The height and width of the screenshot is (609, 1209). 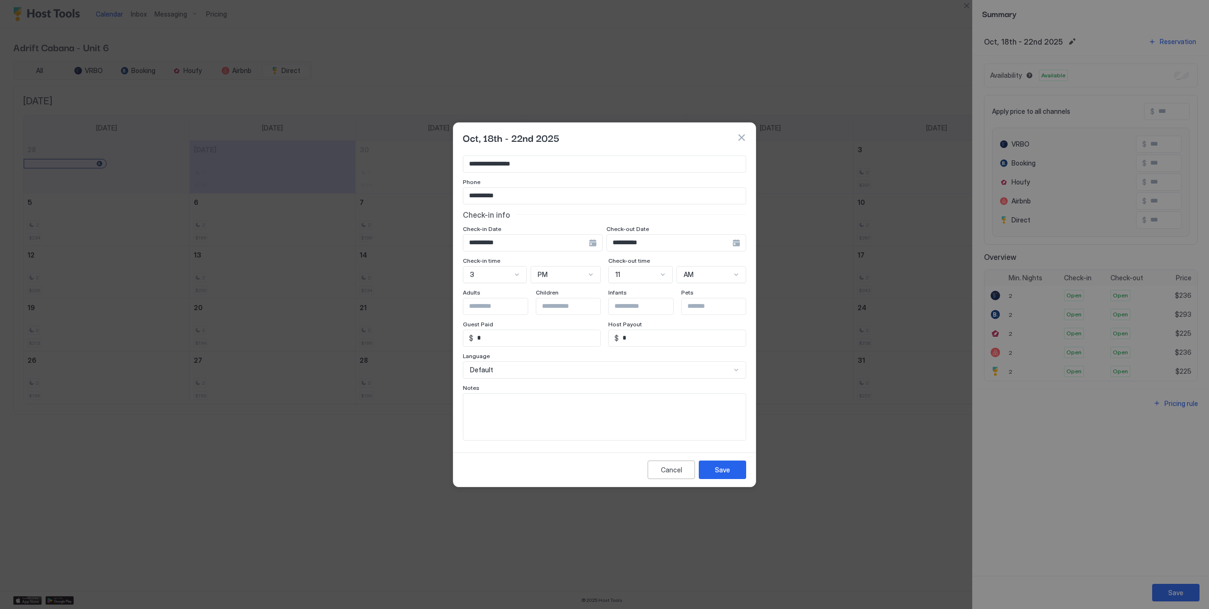 I want to click on span: 3, so click(x=472, y=274).